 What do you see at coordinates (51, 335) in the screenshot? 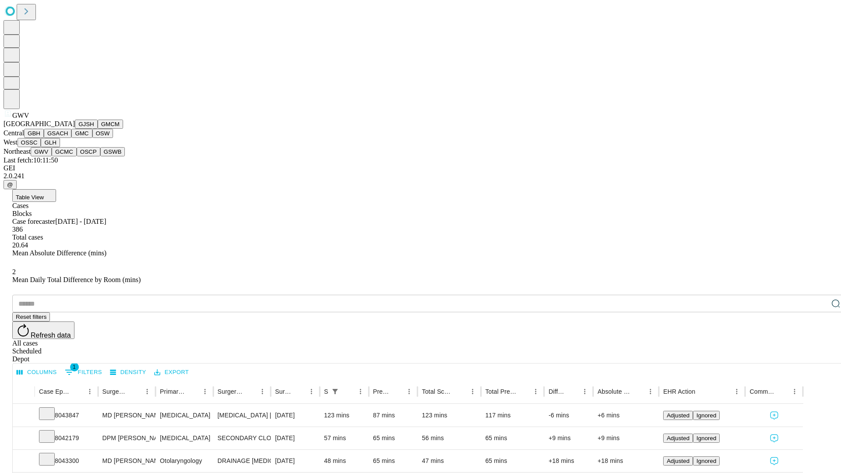
I see `span: Refresh data` at bounding box center [51, 335].